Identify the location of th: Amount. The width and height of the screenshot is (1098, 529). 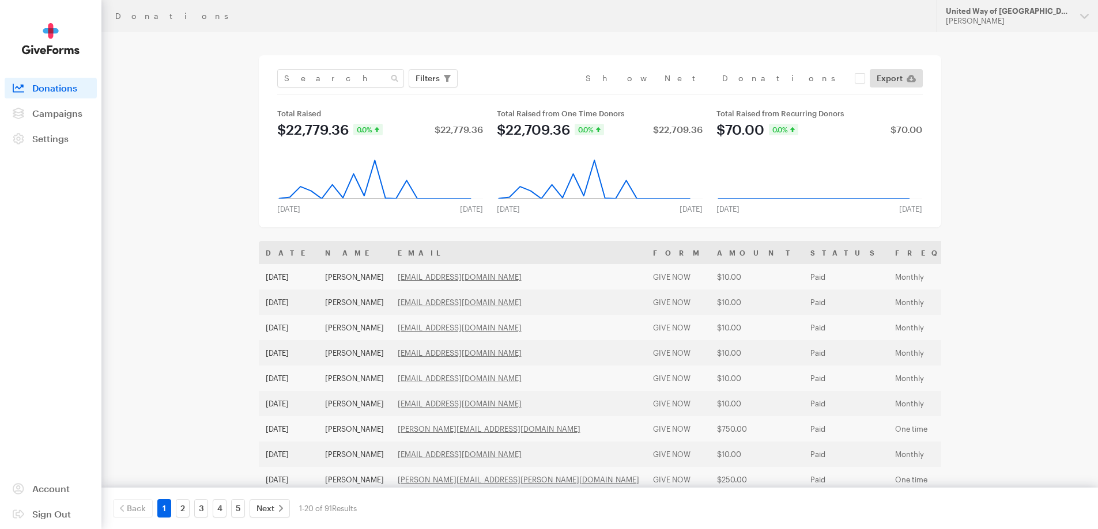
(756, 253).